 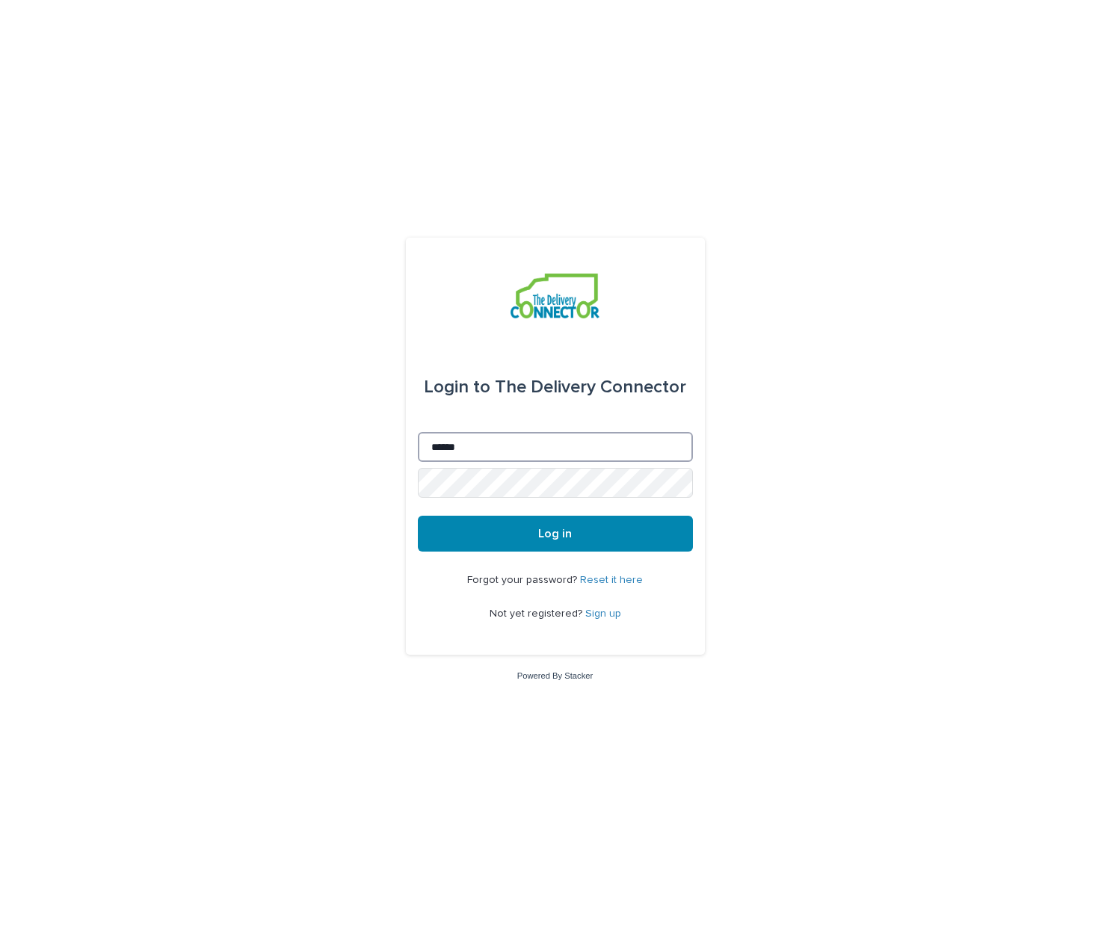 What do you see at coordinates (555, 534) in the screenshot?
I see `span: Log in` at bounding box center [555, 534].